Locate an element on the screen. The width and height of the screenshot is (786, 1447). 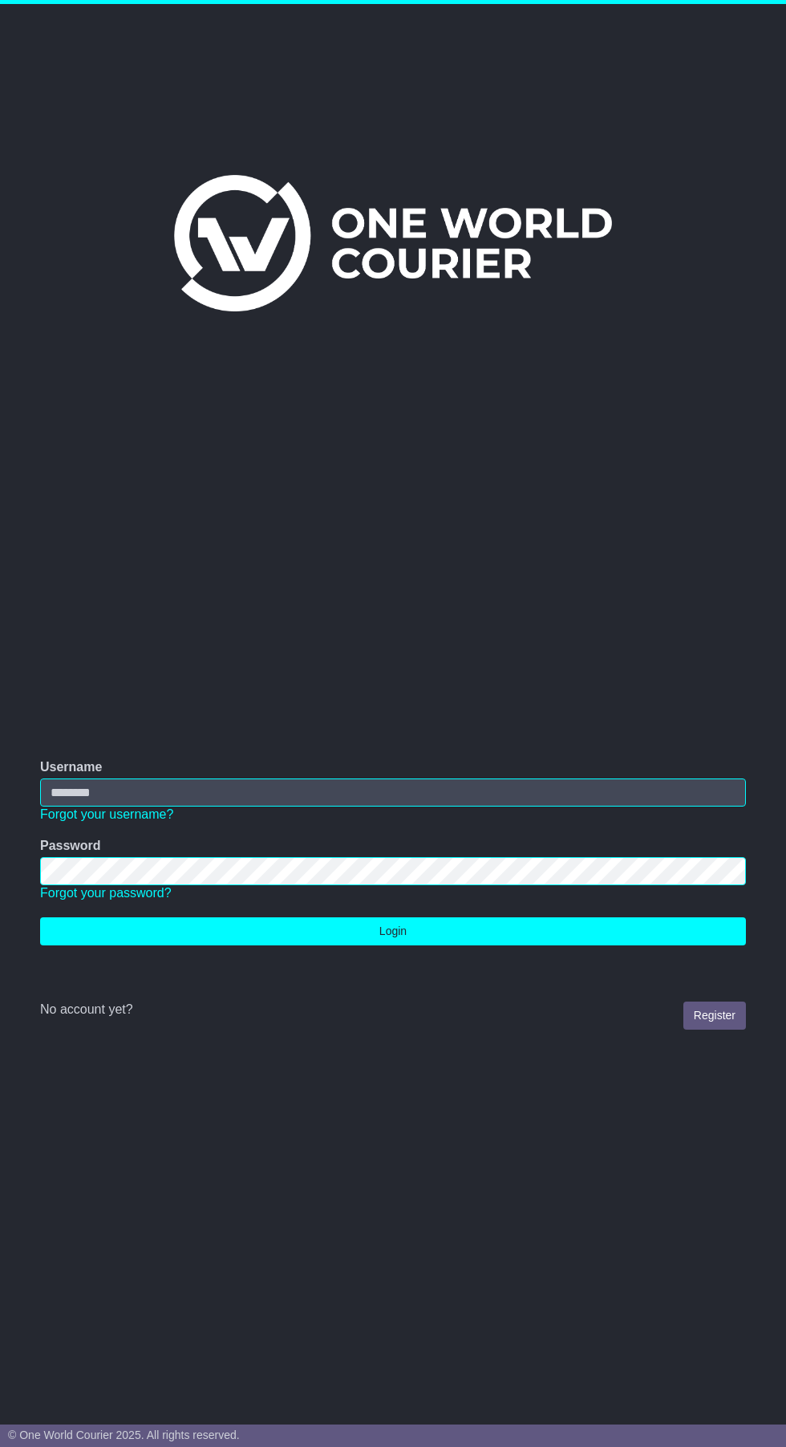
a: Register is located at coordinates (715, 1015).